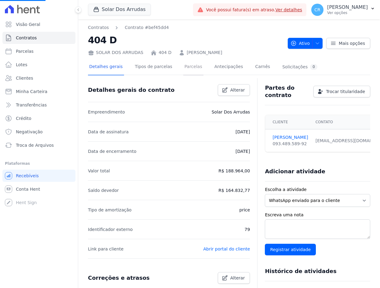 The image size is (380, 288). I want to click on a: Transferências, so click(39, 105).